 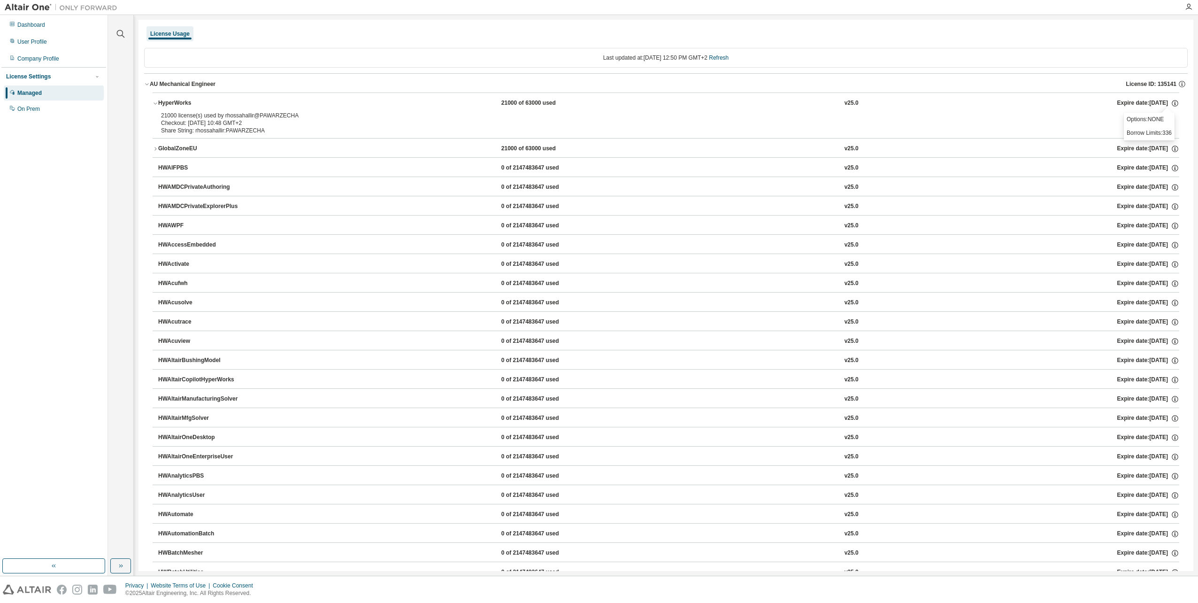 I want to click on div: HWAcufwh, so click(x=200, y=283).